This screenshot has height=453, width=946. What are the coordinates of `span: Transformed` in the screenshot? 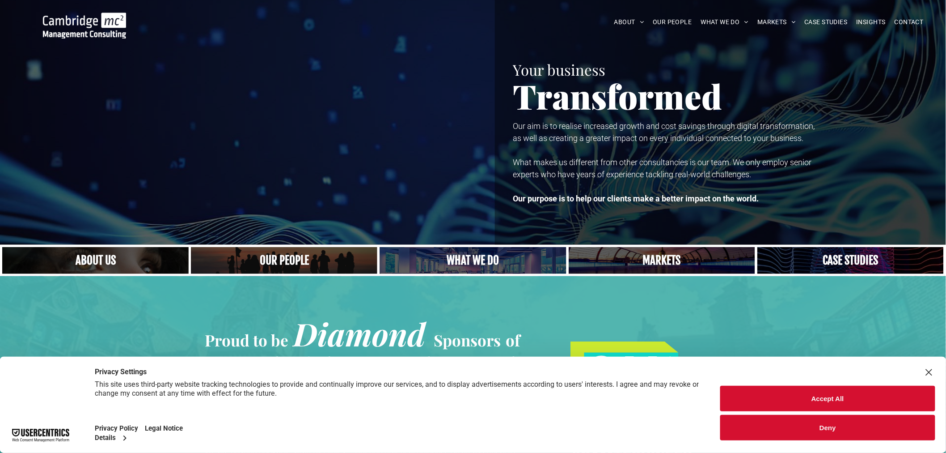 It's located at (618, 96).